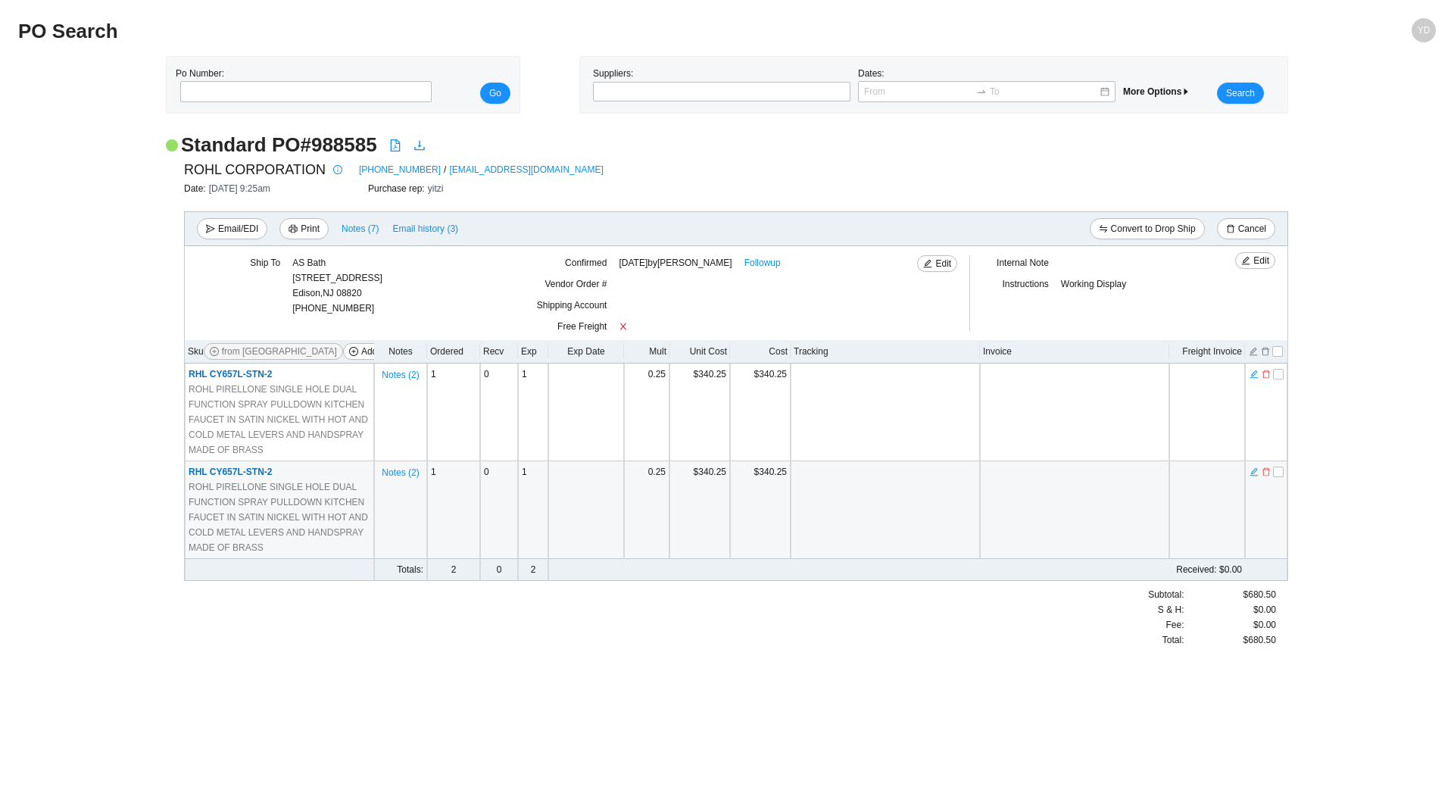  What do you see at coordinates (700, 351) in the screenshot?
I see `th: Unit Cost` at bounding box center [700, 351].